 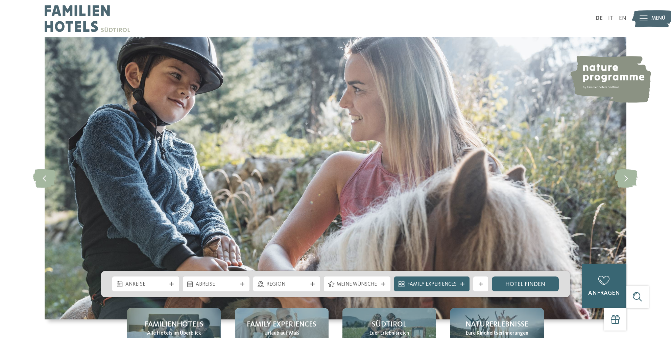 I want to click on span: Region, so click(x=287, y=285).